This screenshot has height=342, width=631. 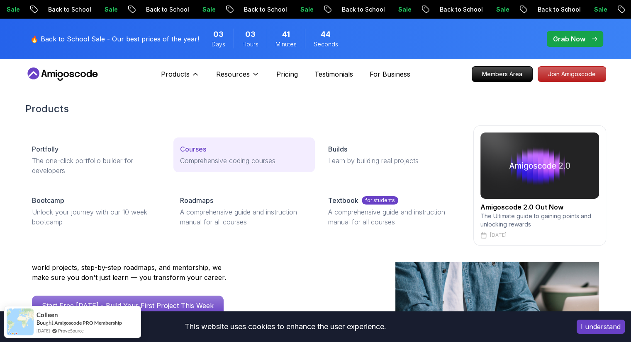 I want to click on span: Bought, so click(x=45, y=323).